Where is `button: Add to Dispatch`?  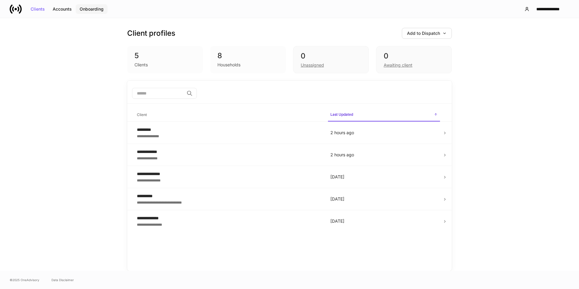
button: Add to Dispatch is located at coordinates (427, 33).